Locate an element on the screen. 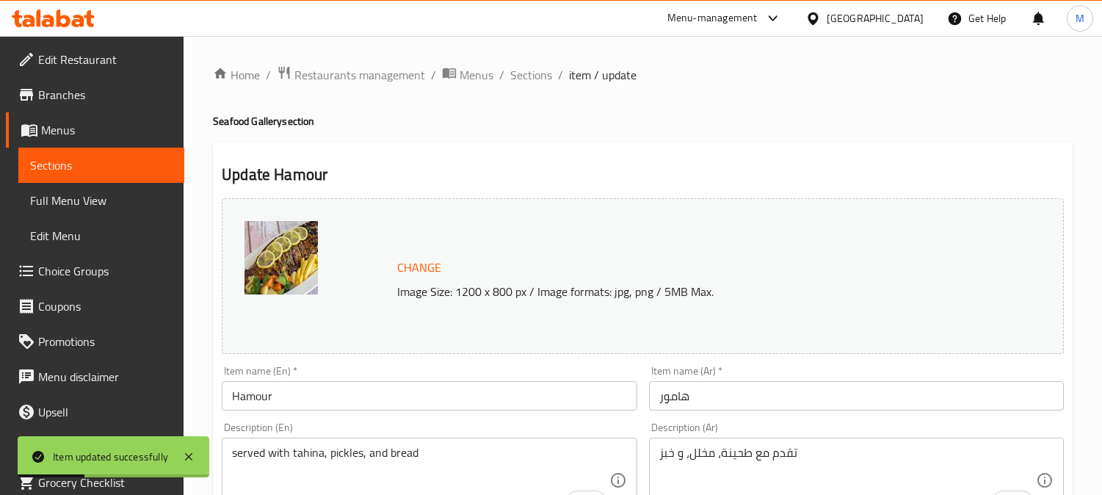 The height and width of the screenshot is (495, 1102). div: Menu-management is located at coordinates (712, 18).